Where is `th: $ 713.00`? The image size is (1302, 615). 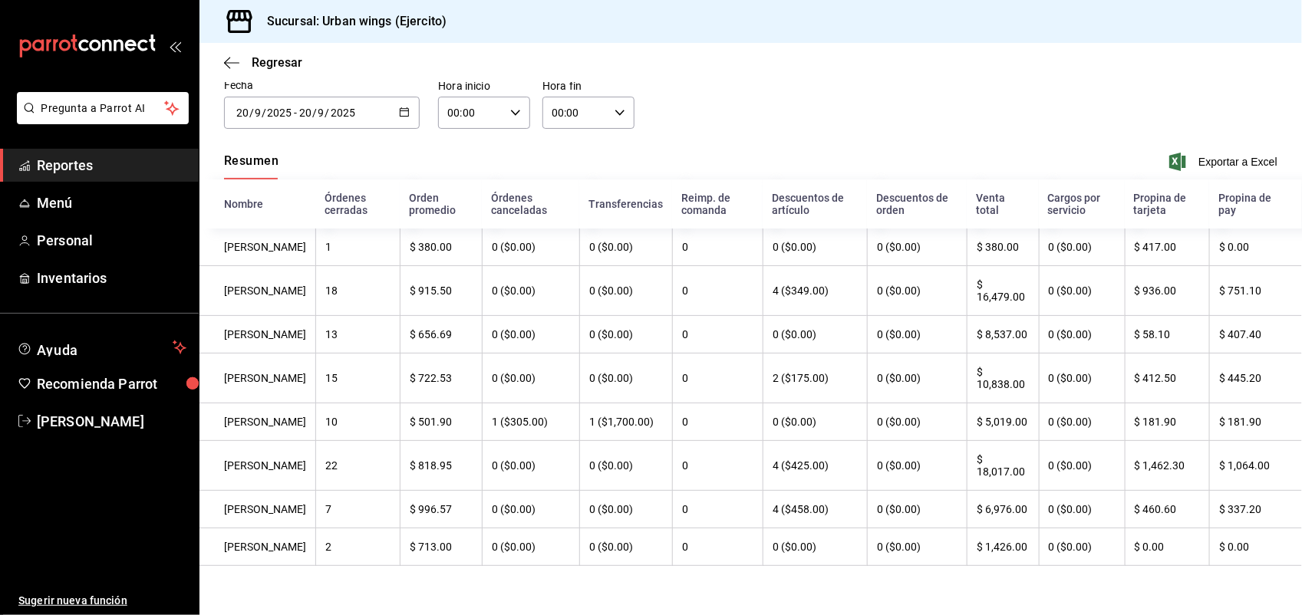
th: $ 713.00 is located at coordinates (440, 547).